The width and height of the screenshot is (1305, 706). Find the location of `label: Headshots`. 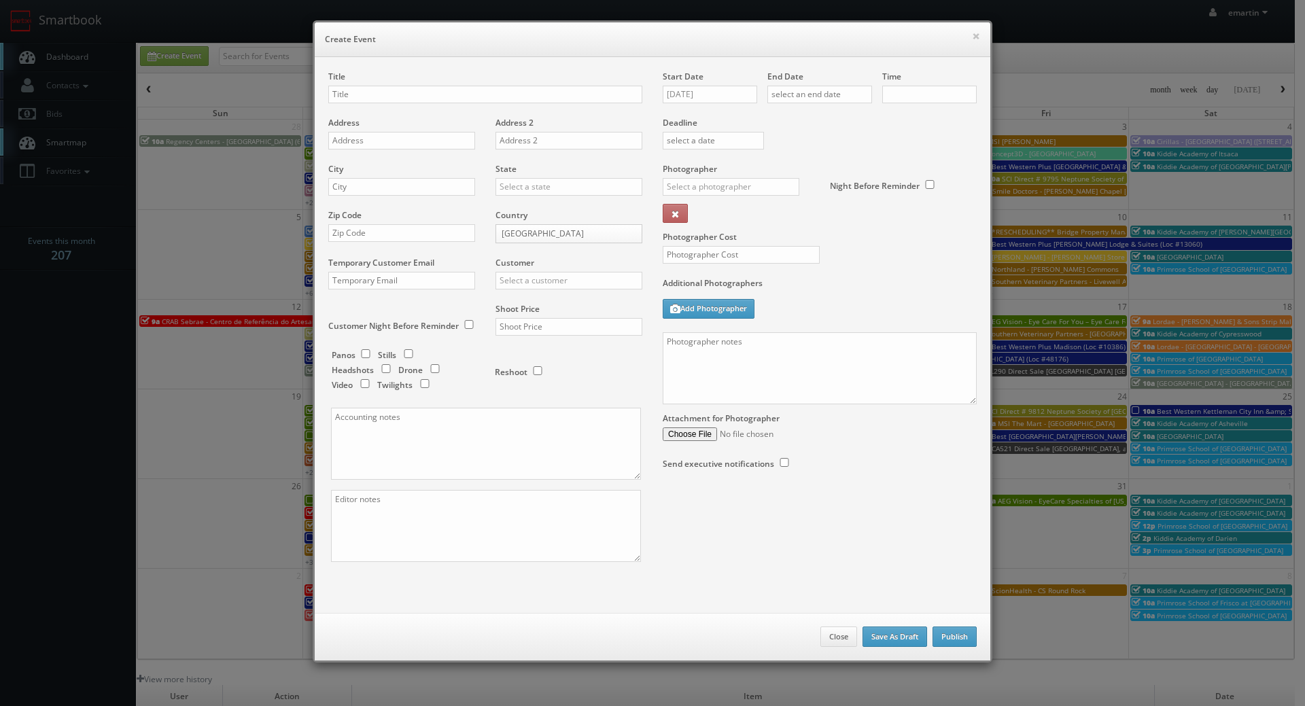

label: Headshots is located at coordinates (353, 370).